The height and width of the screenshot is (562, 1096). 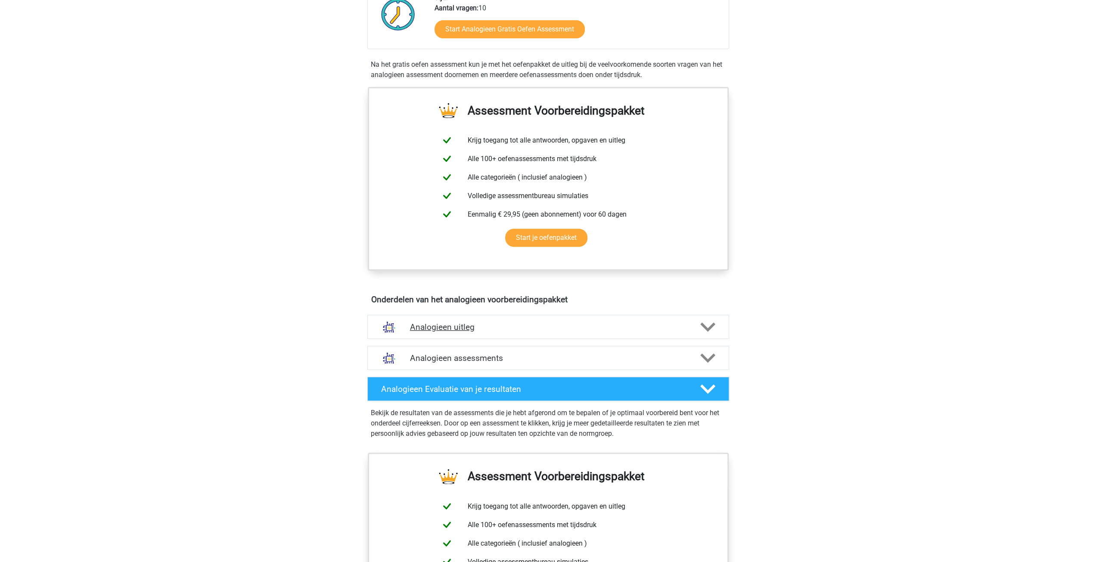 What do you see at coordinates (456, 8) in the screenshot?
I see `b: Aantal vragen:` at bounding box center [456, 8].